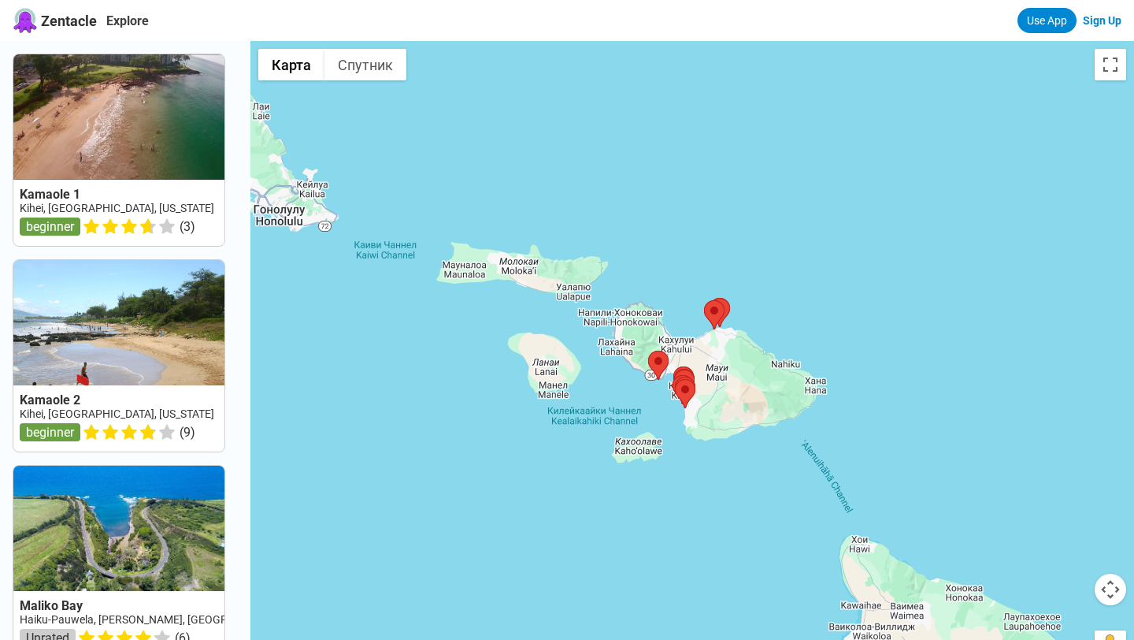 The width and height of the screenshot is (1134, 640). I want to click on a: Sign Up, so click(1102, 20).